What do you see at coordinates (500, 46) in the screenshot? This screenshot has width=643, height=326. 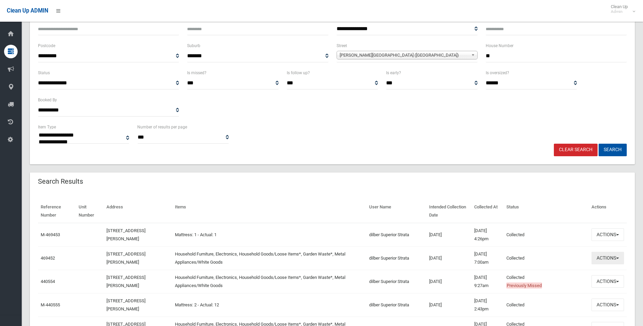 I see `label: House Number` at bounding box center [500, 46].